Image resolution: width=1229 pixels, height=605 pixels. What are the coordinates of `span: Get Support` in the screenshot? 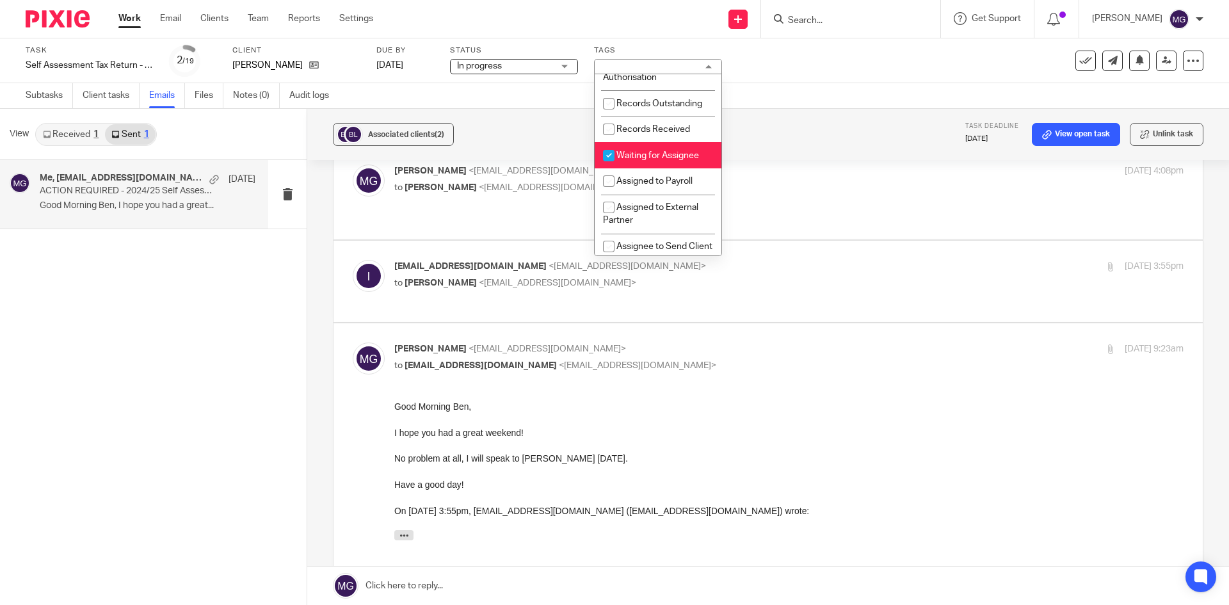 It's located at (996, 19).